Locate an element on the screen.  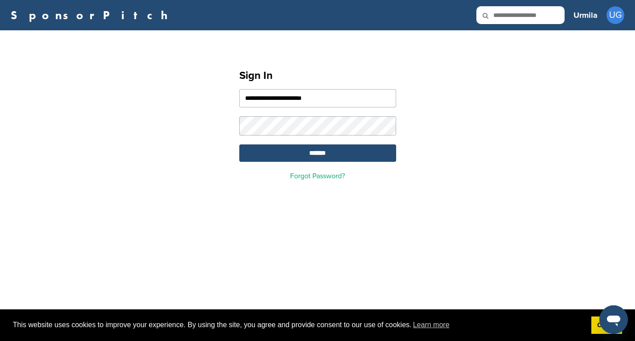
a: dismiss cookie message is located at coordinates (607, 325).